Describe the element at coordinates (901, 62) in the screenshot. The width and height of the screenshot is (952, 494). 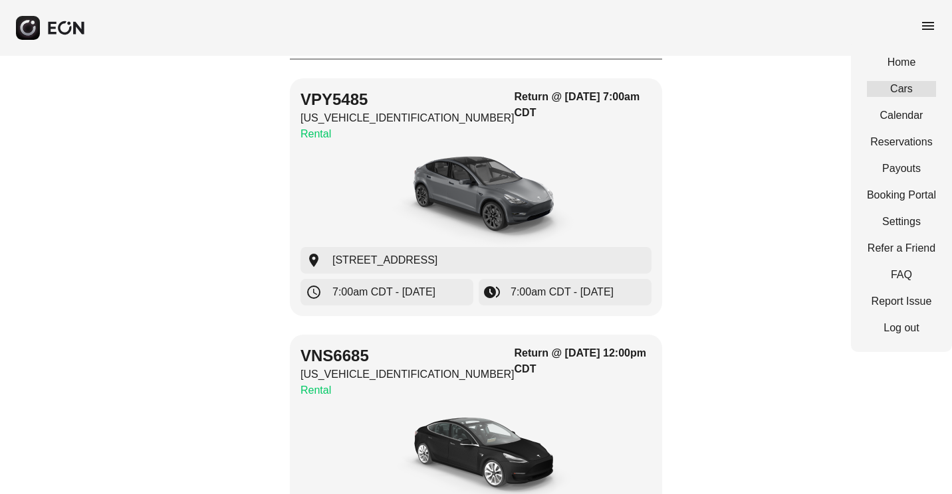
I see `a: Home` at that location.